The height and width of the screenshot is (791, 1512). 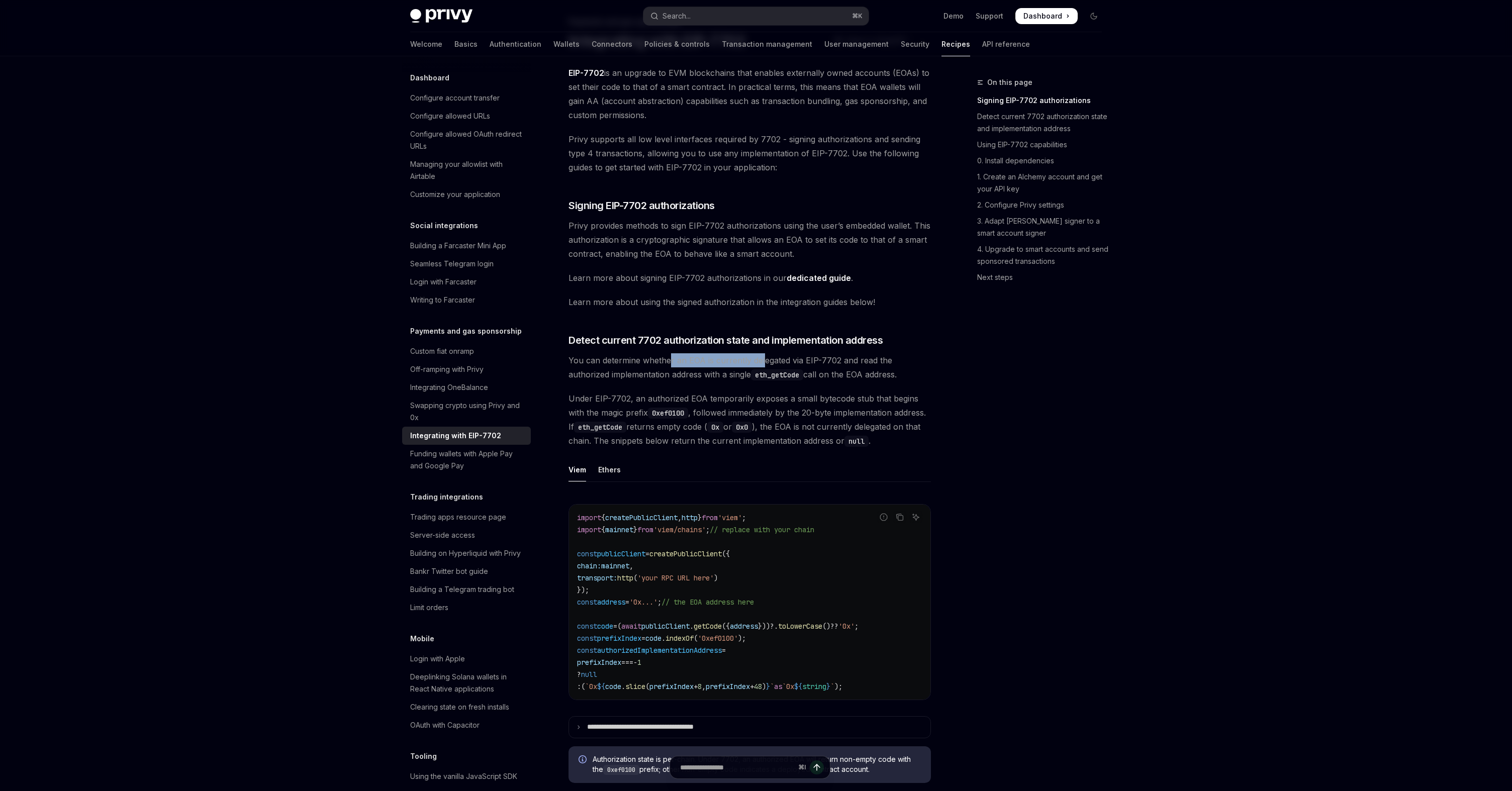 What do you see at coordinates (444, 226) in the screenshot?
I see `h5: Social integrations` at bounding box center [444, 226].